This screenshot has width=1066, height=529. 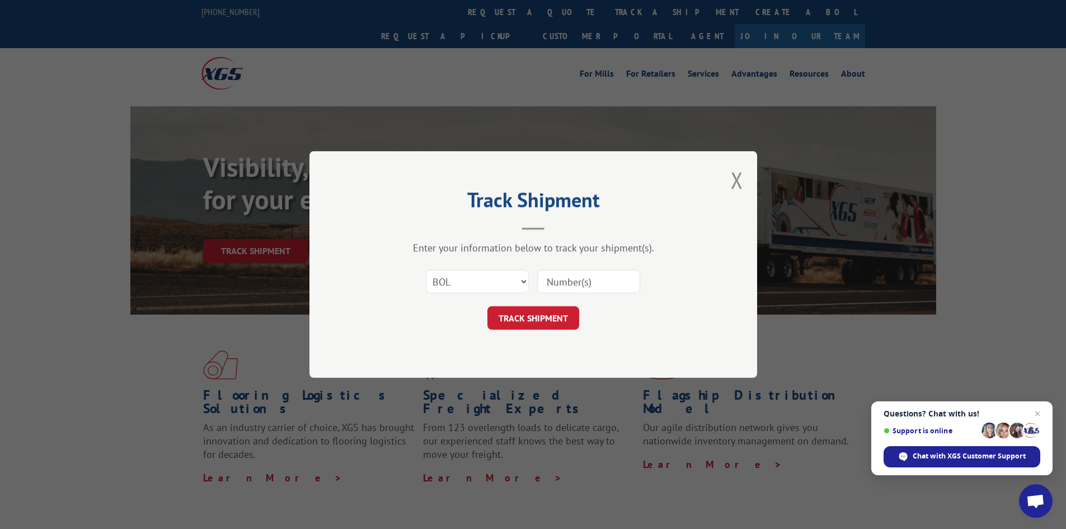 What do you see at coordinates (962, 414) in the screenshot?
I see `span: Questions? Chat with us!` at bounding box center [962, 414].